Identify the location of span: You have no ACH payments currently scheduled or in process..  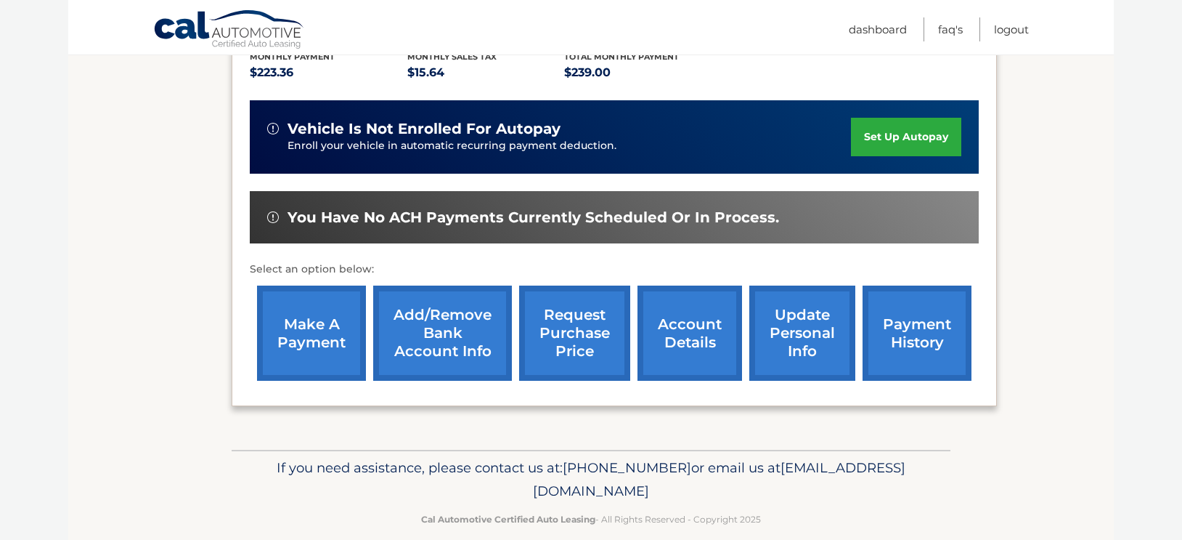
(533, 217).